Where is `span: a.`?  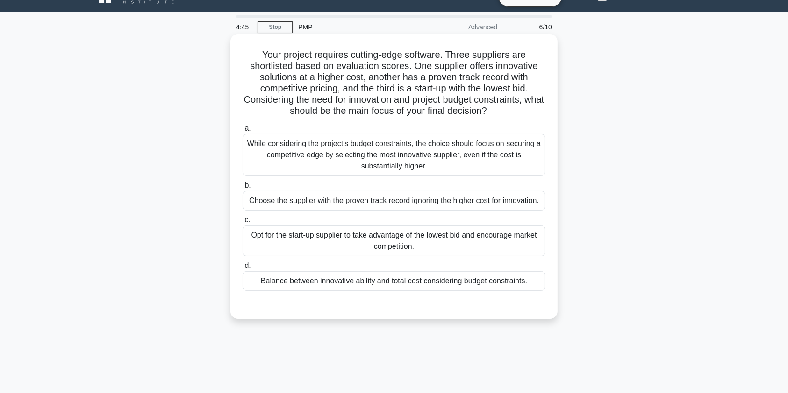
span: a. is located at coordinates (247, 128).